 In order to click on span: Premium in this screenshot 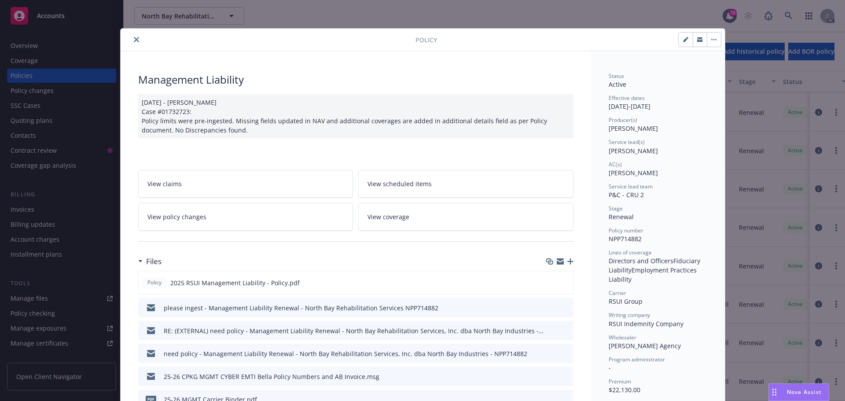, I will do `click(620, 381)`.